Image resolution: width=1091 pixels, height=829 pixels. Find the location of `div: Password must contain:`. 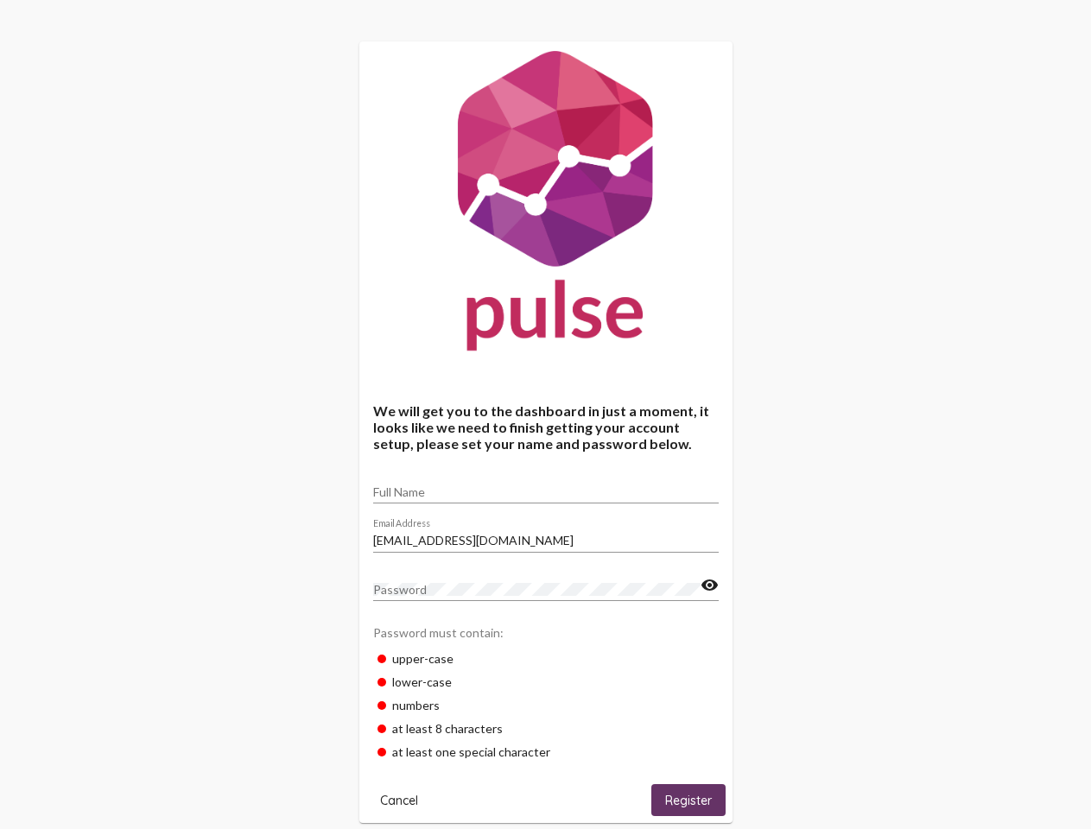

div: Password must contain: is located at coordinates (546, 631).